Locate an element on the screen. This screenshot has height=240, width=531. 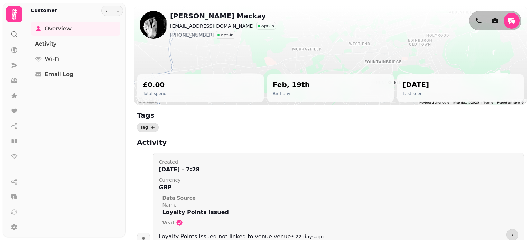
a: Activity is located at coordinates (75, 44).